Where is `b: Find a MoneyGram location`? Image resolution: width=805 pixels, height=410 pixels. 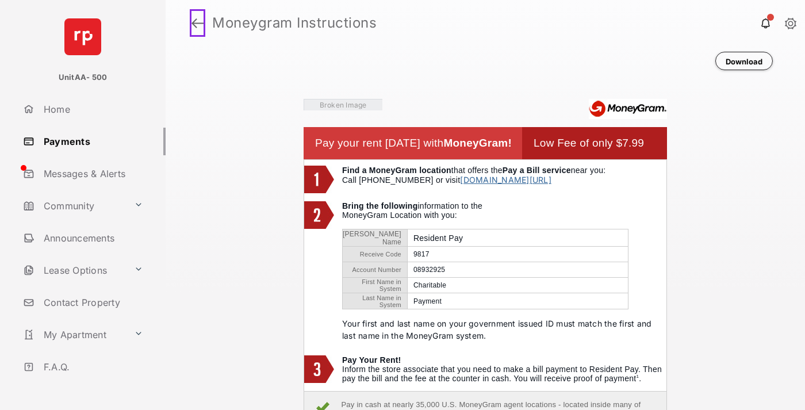 b: Find a MoneyGram location is located at coordinates (397, 170).